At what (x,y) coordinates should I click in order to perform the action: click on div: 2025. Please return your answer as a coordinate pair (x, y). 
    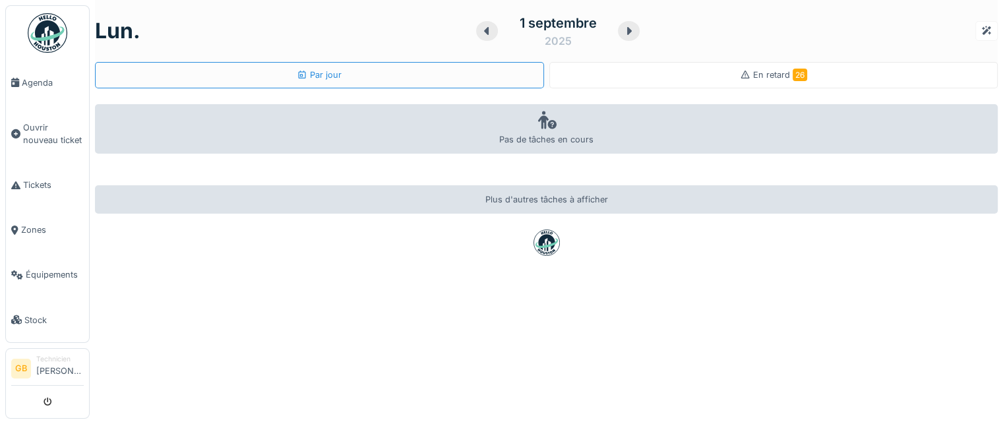
    Looking at the image, I should click on (557, 41).